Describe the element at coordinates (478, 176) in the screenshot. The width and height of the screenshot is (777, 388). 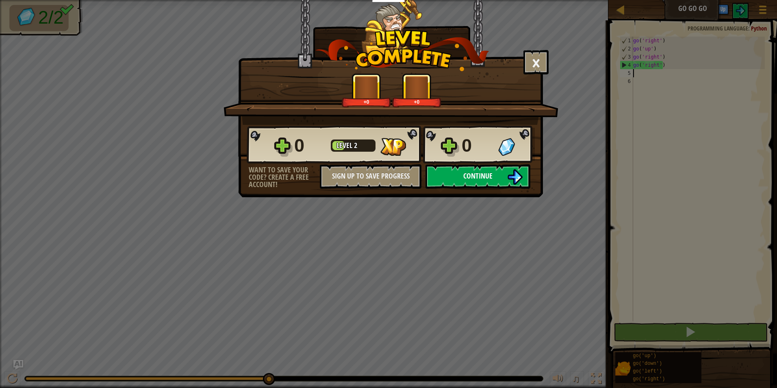
I see `span: Continue` at that location.